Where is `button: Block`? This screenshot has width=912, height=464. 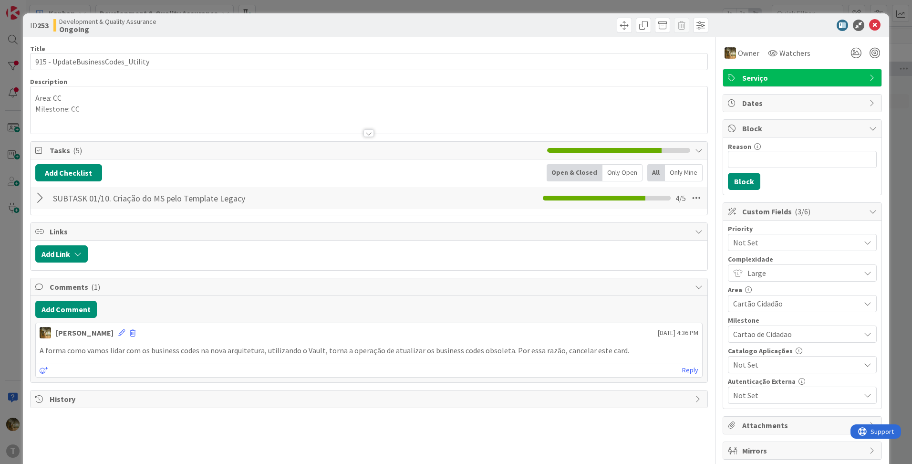 button: Block is located at coordinates (744, 181).